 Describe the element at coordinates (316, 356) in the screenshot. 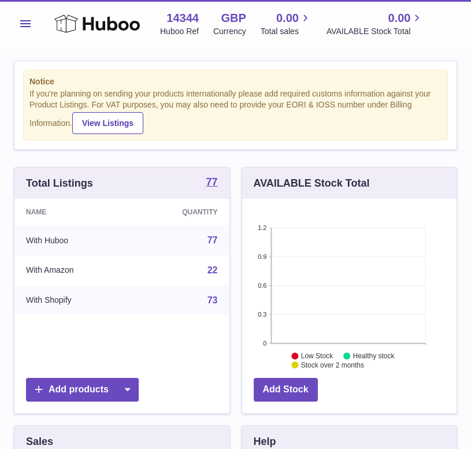

I see `text: Low Stock` at that location.